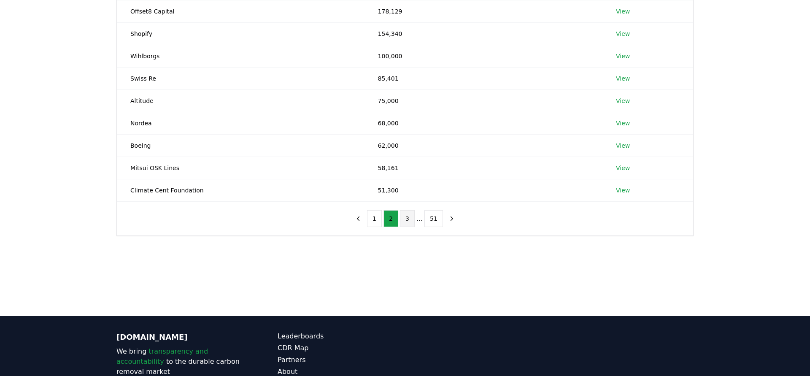  I want to click on button: 2, so click(391, 219).